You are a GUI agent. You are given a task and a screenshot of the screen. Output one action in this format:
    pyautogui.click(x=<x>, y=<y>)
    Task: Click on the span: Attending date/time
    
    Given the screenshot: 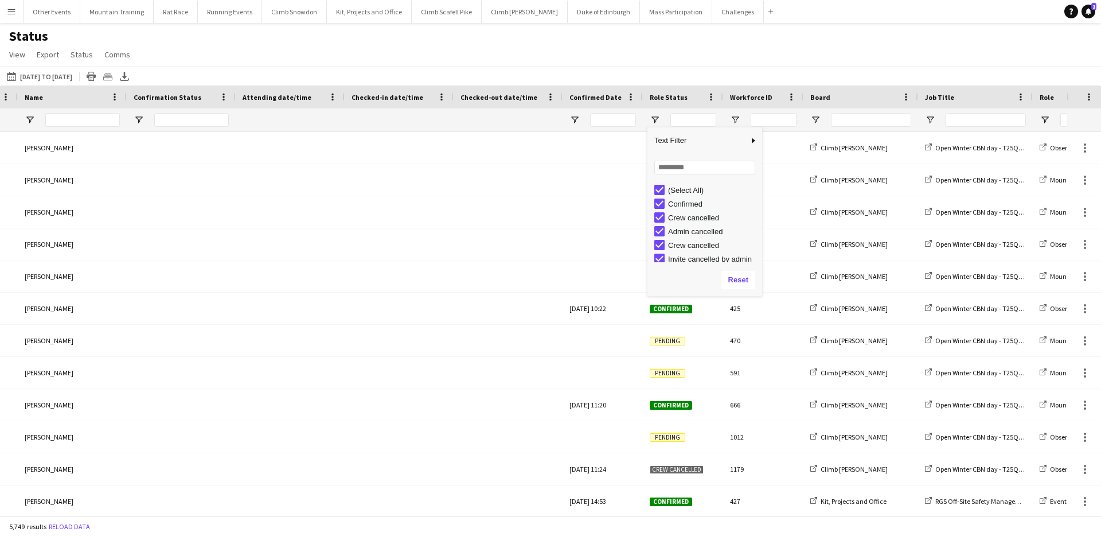 What is the action you would take?
    pyautogui.click(x=277, y=97)
    